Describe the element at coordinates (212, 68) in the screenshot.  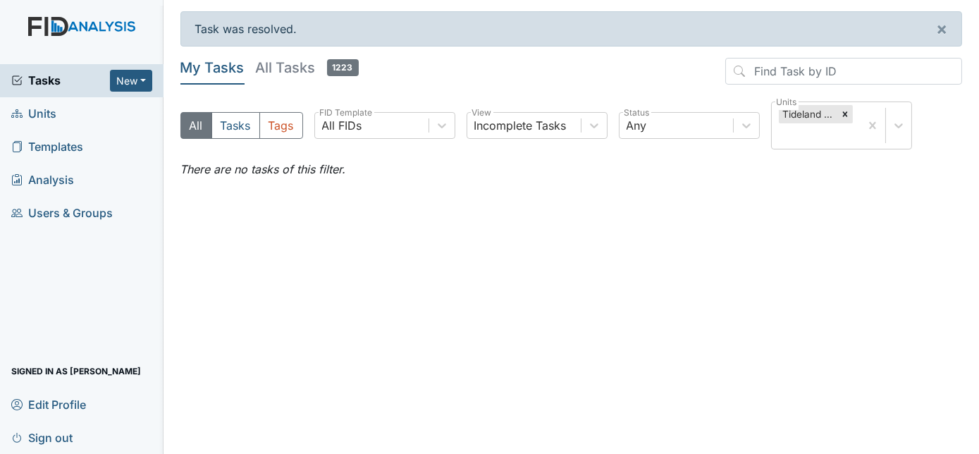
I see `h5: My Tasks` at that location.